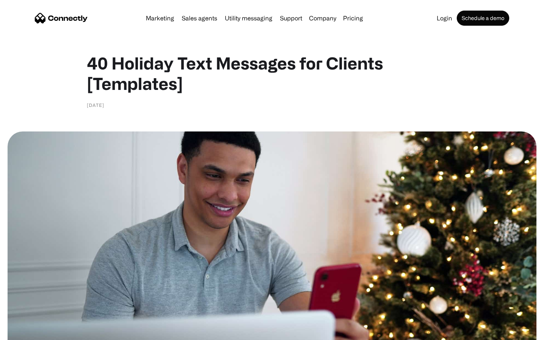 The height and width of the screenshot is (340, 544). Describe the element at coordinates (353, 18) in the screenshot. I see `a: Pricing` at that location.